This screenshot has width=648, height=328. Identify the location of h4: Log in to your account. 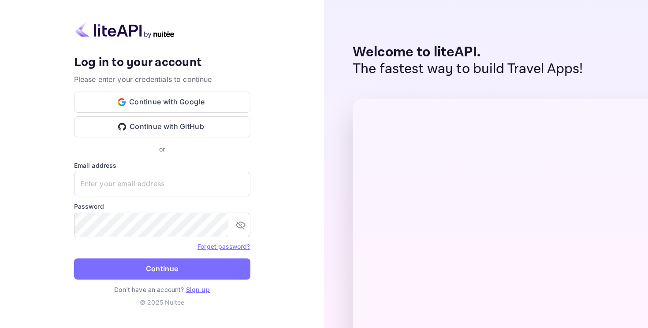
(162, 63).